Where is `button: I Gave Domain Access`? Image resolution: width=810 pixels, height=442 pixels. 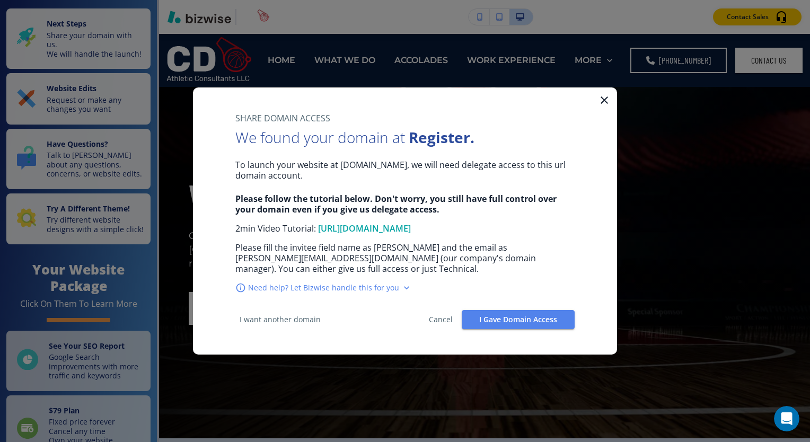 button: I Gave Domain Access is located at coordinates (518, 320).